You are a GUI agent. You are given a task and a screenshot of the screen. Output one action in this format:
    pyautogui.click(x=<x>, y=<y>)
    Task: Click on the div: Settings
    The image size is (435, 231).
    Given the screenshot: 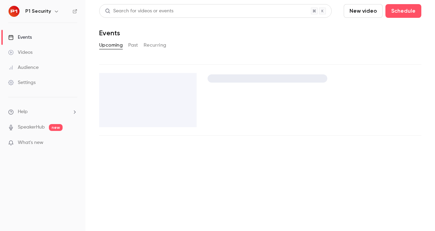 What is the action you would take?
    pyautogui.click(x=22, y=82)
    